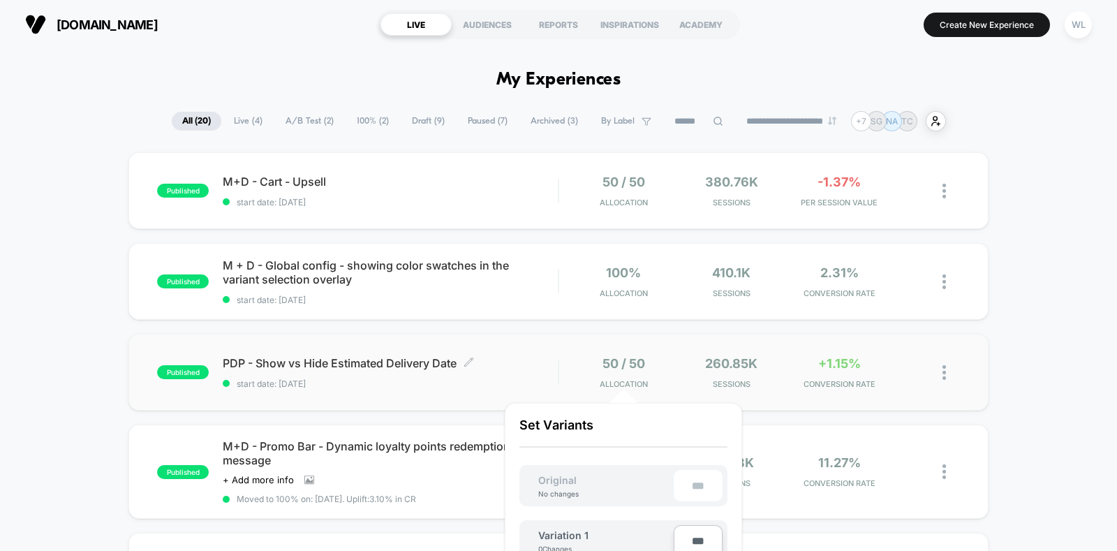  I want to click on span: 260.85k, so click(731, 363).